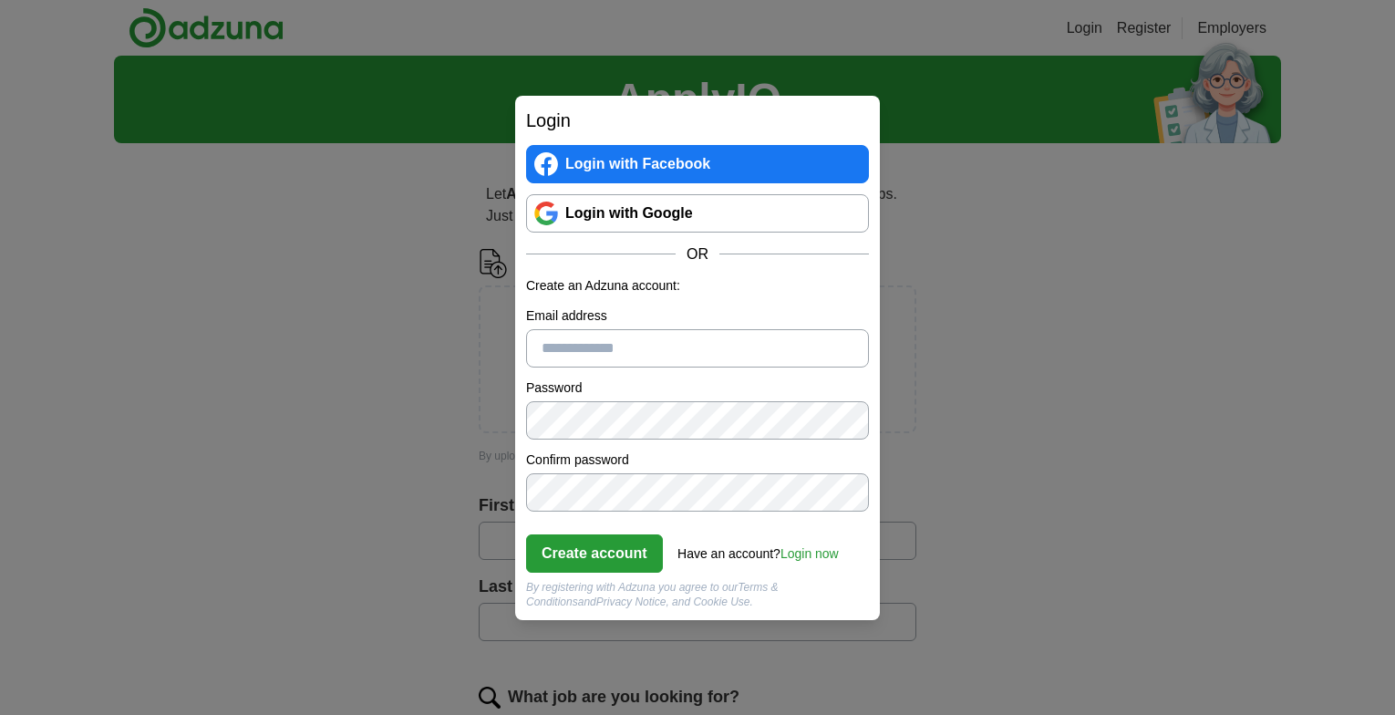 The image size is (1395, 715). I want to click on span: OR, so click(698, 254).